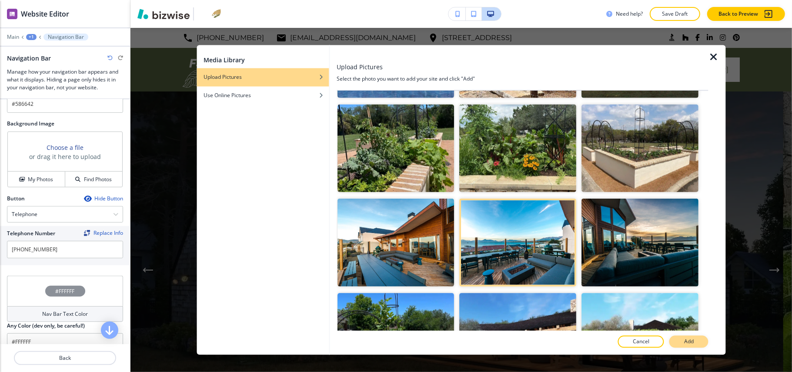 This screenshot has width=792, height=372. What do you see at coordinates (65, 358) in the screenshot?
I see `p: Back` at bounding box center [65, 358].